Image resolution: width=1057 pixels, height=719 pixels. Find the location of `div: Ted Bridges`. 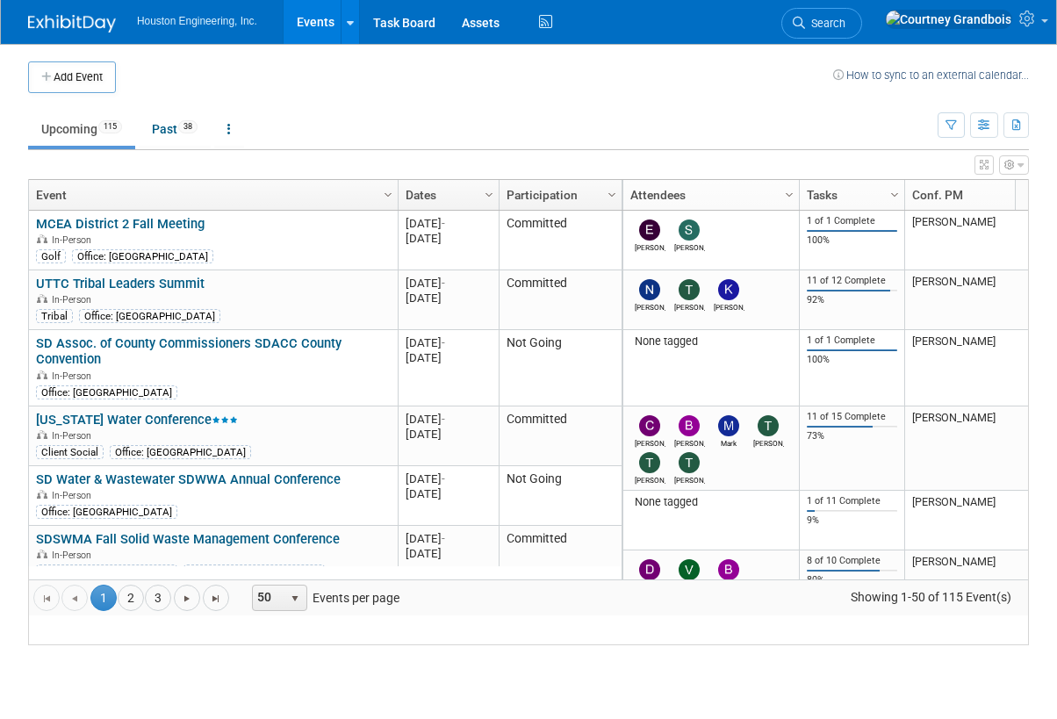

div: Ted Bridges is located at coordinates (768, 441).